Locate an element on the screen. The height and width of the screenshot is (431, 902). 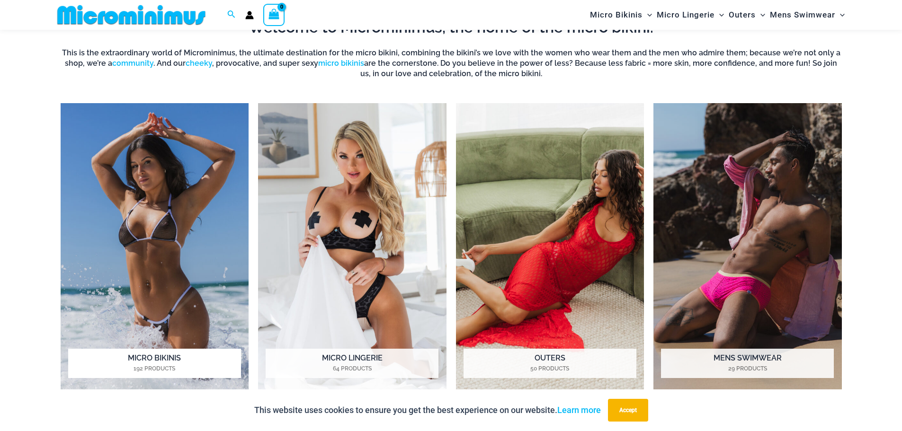
a: cheeky is located at coordinates (199, 63).